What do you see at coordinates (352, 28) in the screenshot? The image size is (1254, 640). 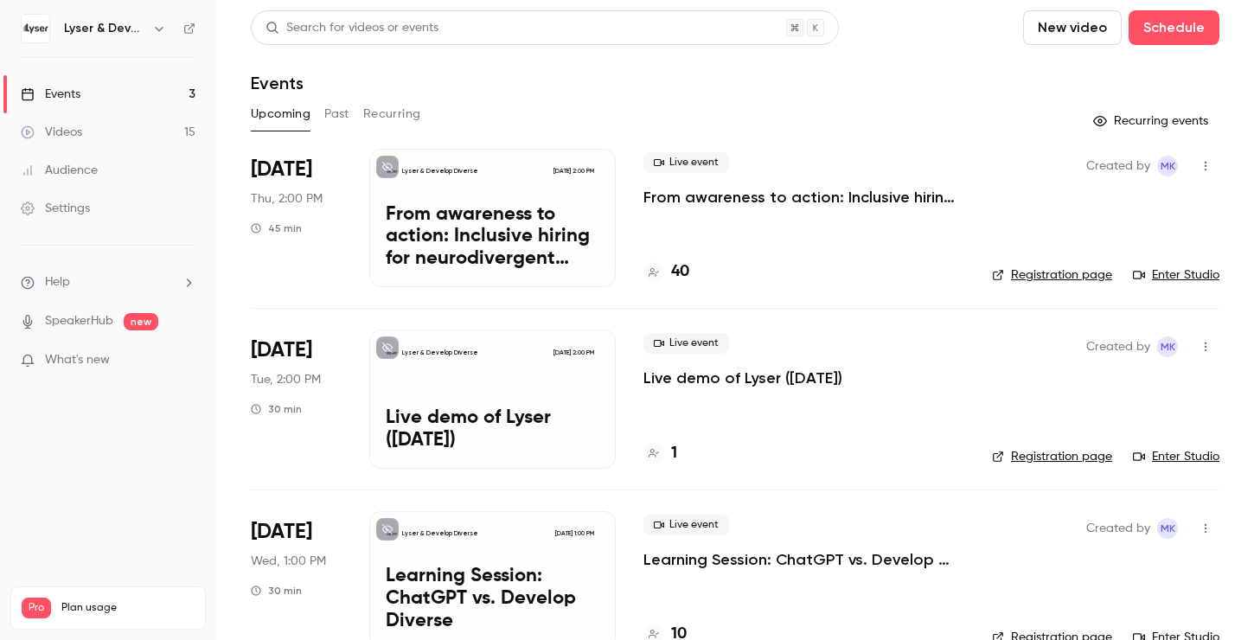 I see `div: Search for videos or events` at bounding box center [352, 28].